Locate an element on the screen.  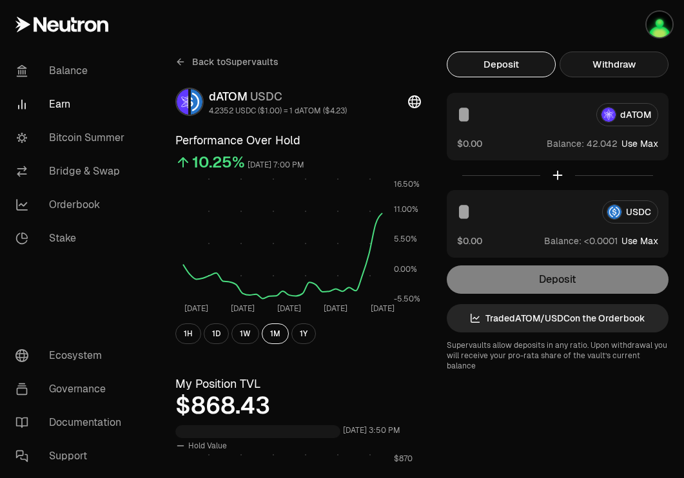
img: Atom Staking is located at coordinates (659, 24).